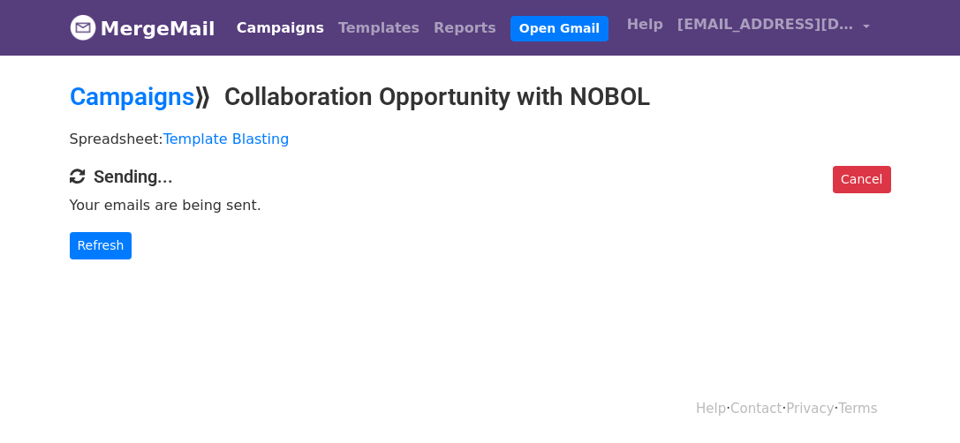 The image size is (960, 443). I want to click on p: Your emails are being sent., so click(480, 205).